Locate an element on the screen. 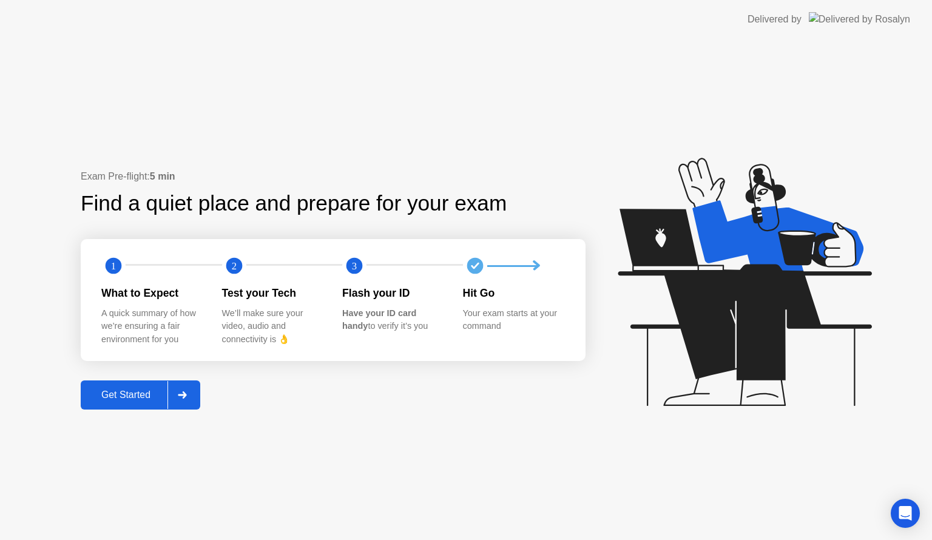 This screenshot has width=932, height=540. img: Delivered by Rosalyn is located at coordinates (859, 19).